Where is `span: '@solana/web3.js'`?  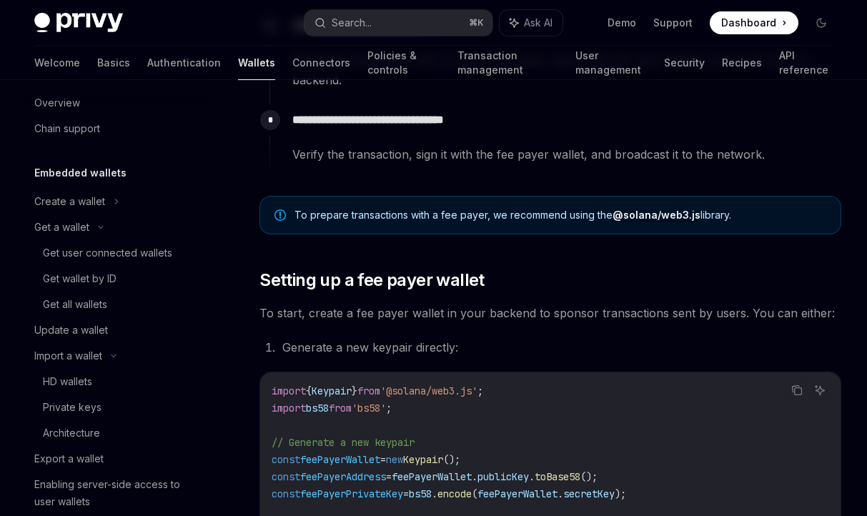
span: '@solana/web3.js' is located at coordinates (429, 391).